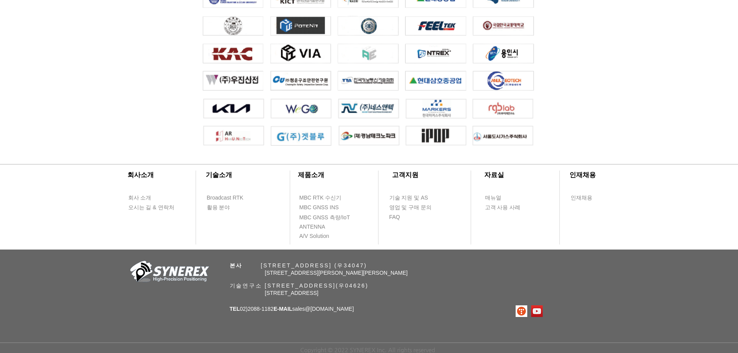 This screenshot has height=353, width=738. What do you see at coordinates (311, 175) in the screenshot?
I see `span: ​제품소개` at bounding box center [311, 175].